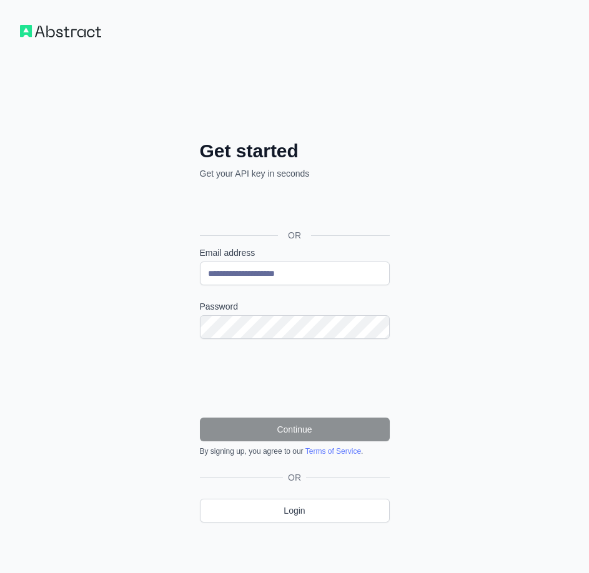 This screenshot has height=573, width=589. I want to click on a: Terms of Service, so click(333, 452).